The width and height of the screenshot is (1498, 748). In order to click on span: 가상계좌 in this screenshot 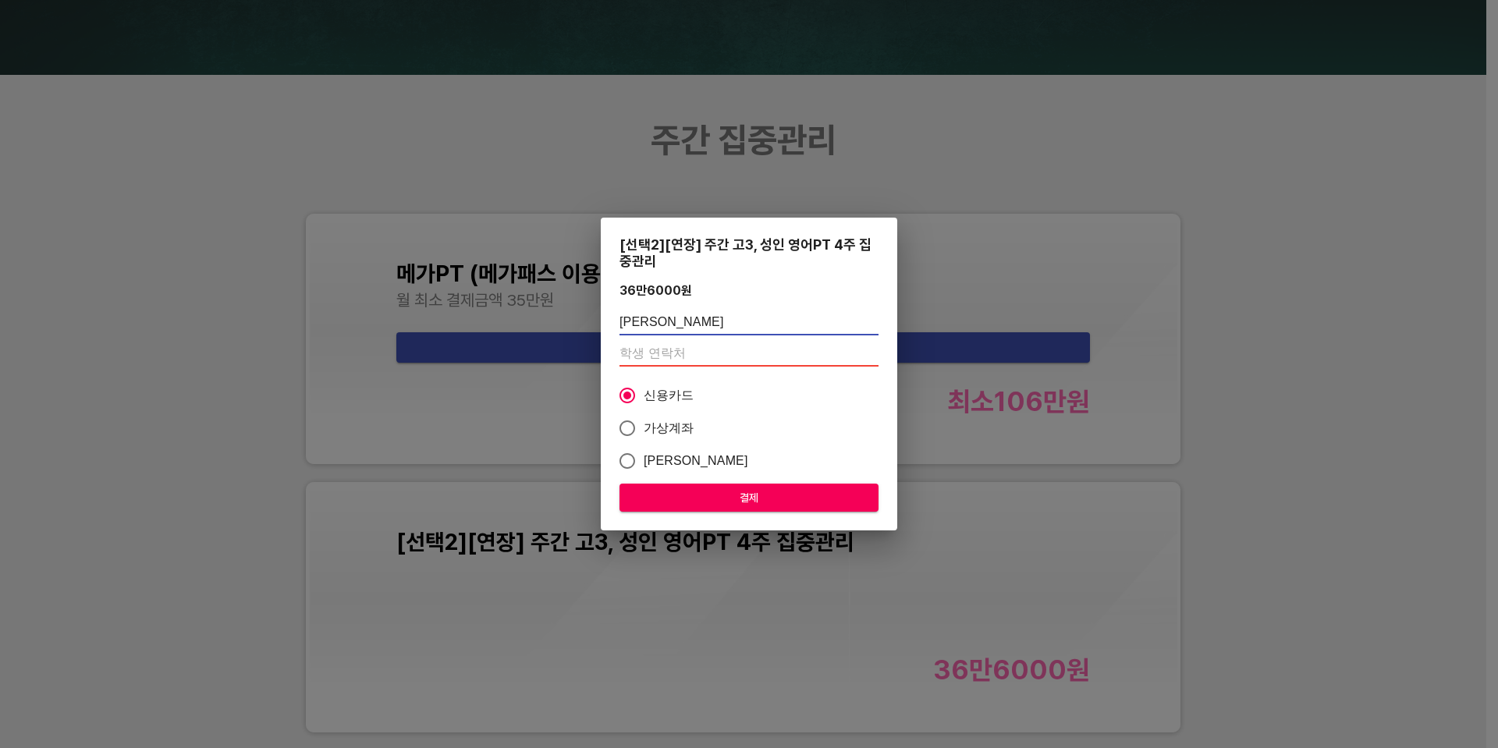, I will do `click(669, 428)`.